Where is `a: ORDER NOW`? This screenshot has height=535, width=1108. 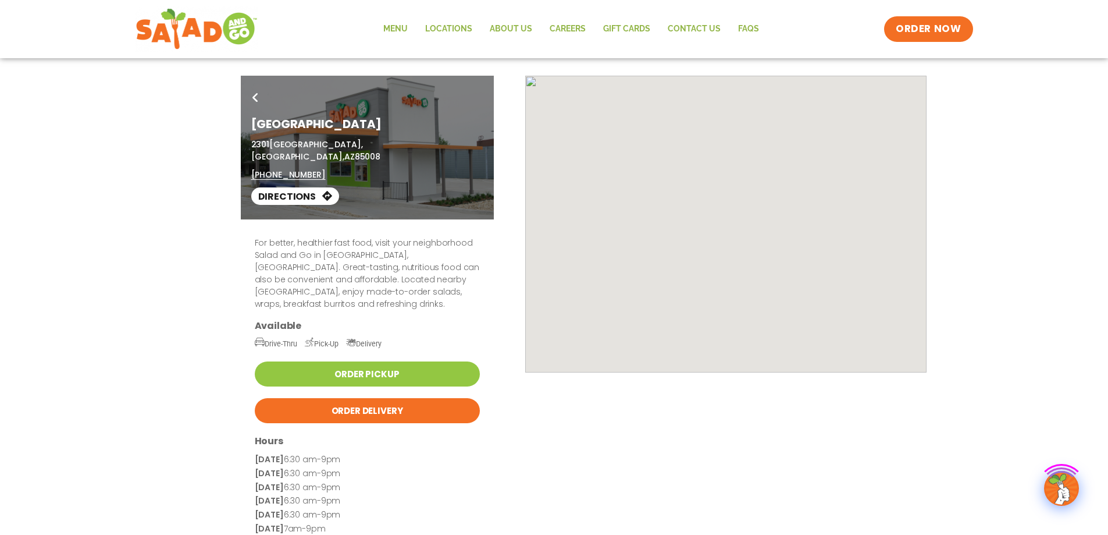 a: ORDER NOW is located at coordinates (929, 29).